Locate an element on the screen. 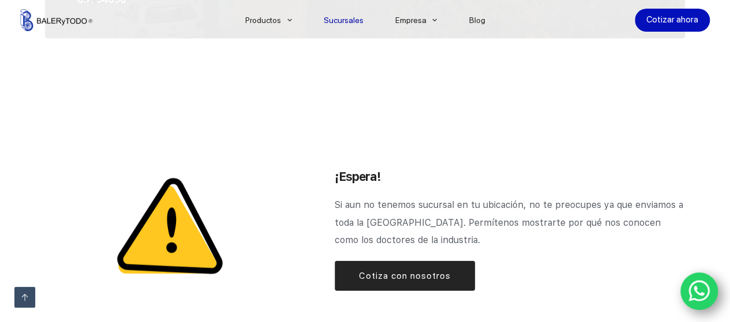  a: Cotizar ahora is located at coordinates (672, 20).